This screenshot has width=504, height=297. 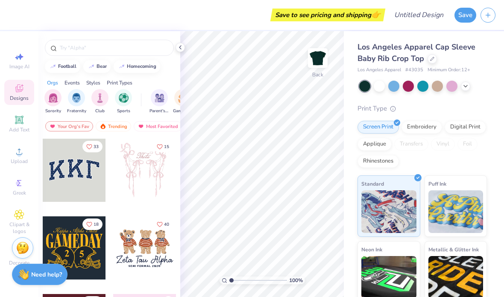 I want to click on div: bear, so click(x=102, y=66).